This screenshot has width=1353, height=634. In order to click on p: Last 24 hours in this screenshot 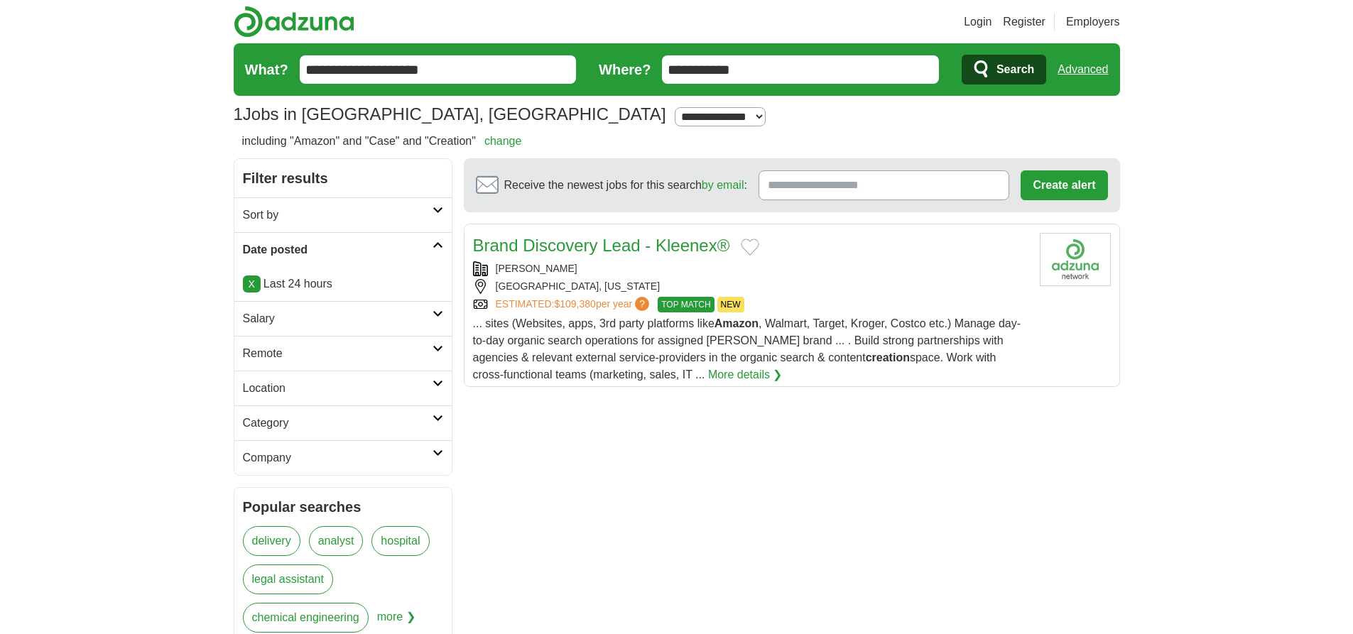, I will do `click(343, 284)`.